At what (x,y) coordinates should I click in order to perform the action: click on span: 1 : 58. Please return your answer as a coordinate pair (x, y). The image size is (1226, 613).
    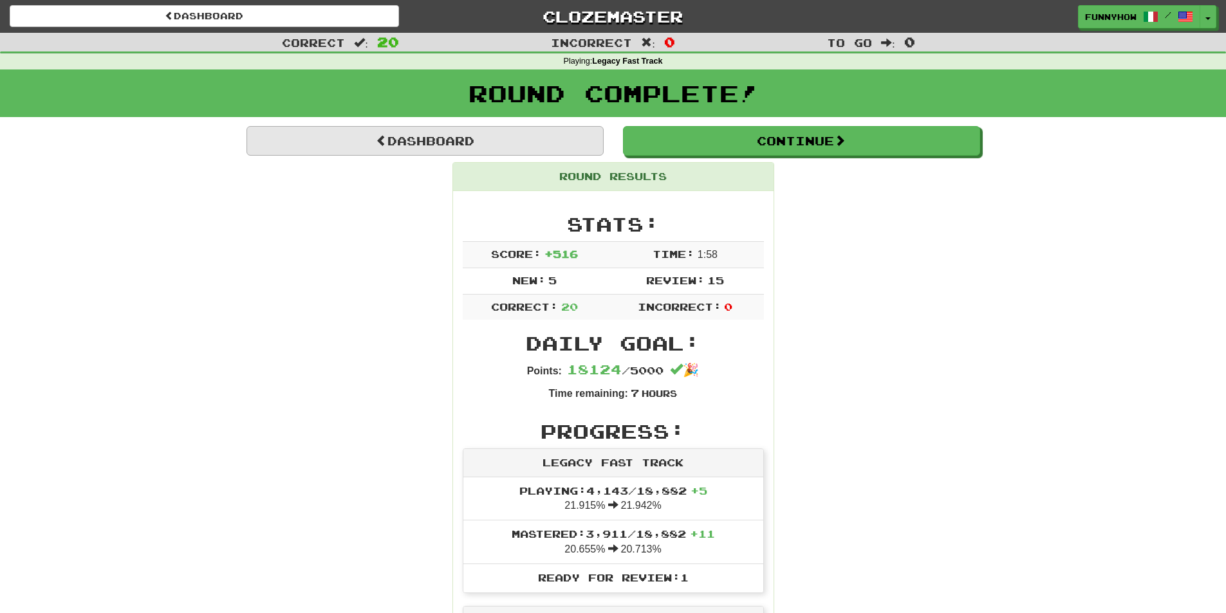
    Looking at the image, I should click on (707, 254).